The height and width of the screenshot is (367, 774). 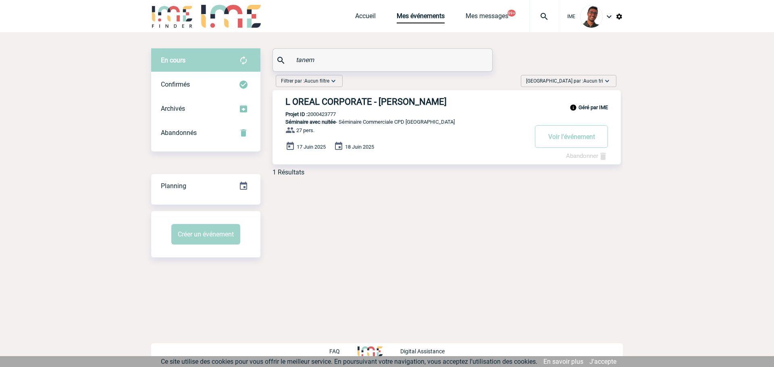 I want to click on span: Ce site utilise des cookies pour vous offrir le meilleur service. En poursuivant votre navigation..., so click(x=349, y=362).